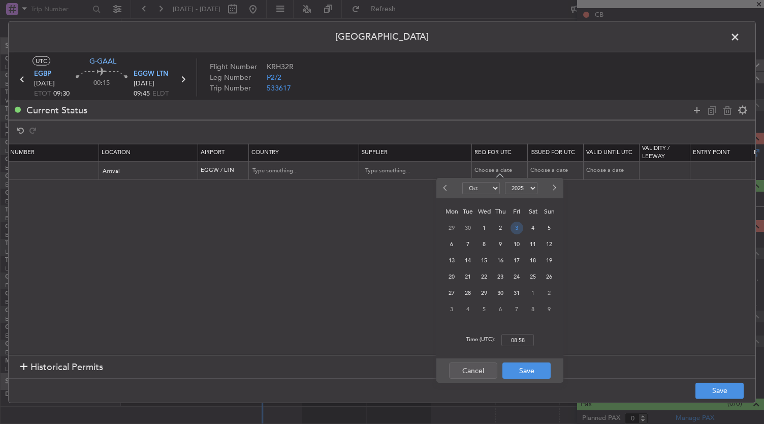  Describe the element at coordinates (468, 260) in the screenshot. I see `div: 14-10-2025` at that location.